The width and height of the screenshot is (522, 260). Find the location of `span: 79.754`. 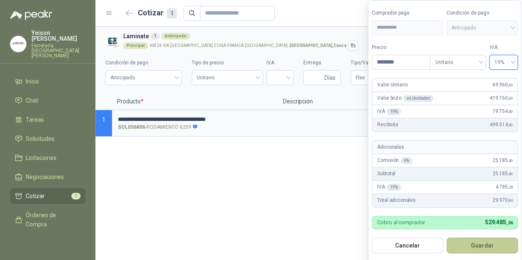

span: 79.754 is located at coordinates (502, 111).